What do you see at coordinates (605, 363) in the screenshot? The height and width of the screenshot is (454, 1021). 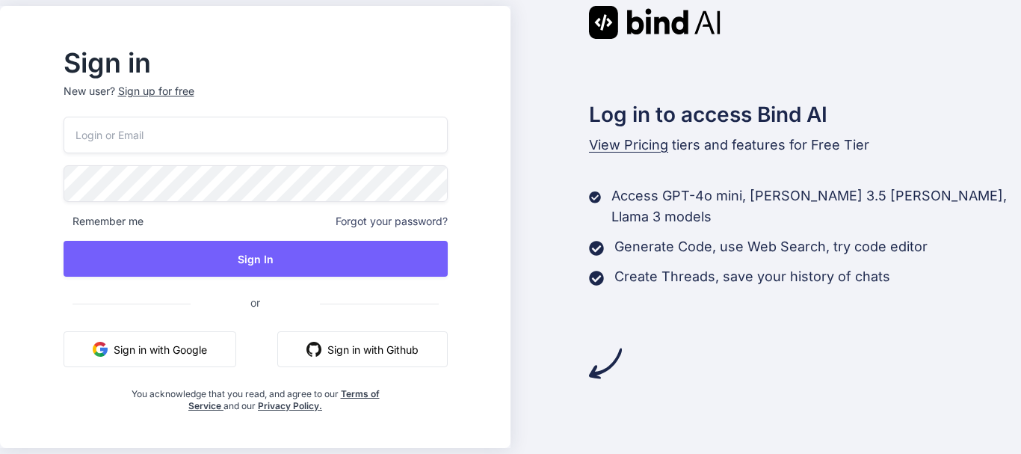 I see `img: arrow` at bounding box center [605, 363].